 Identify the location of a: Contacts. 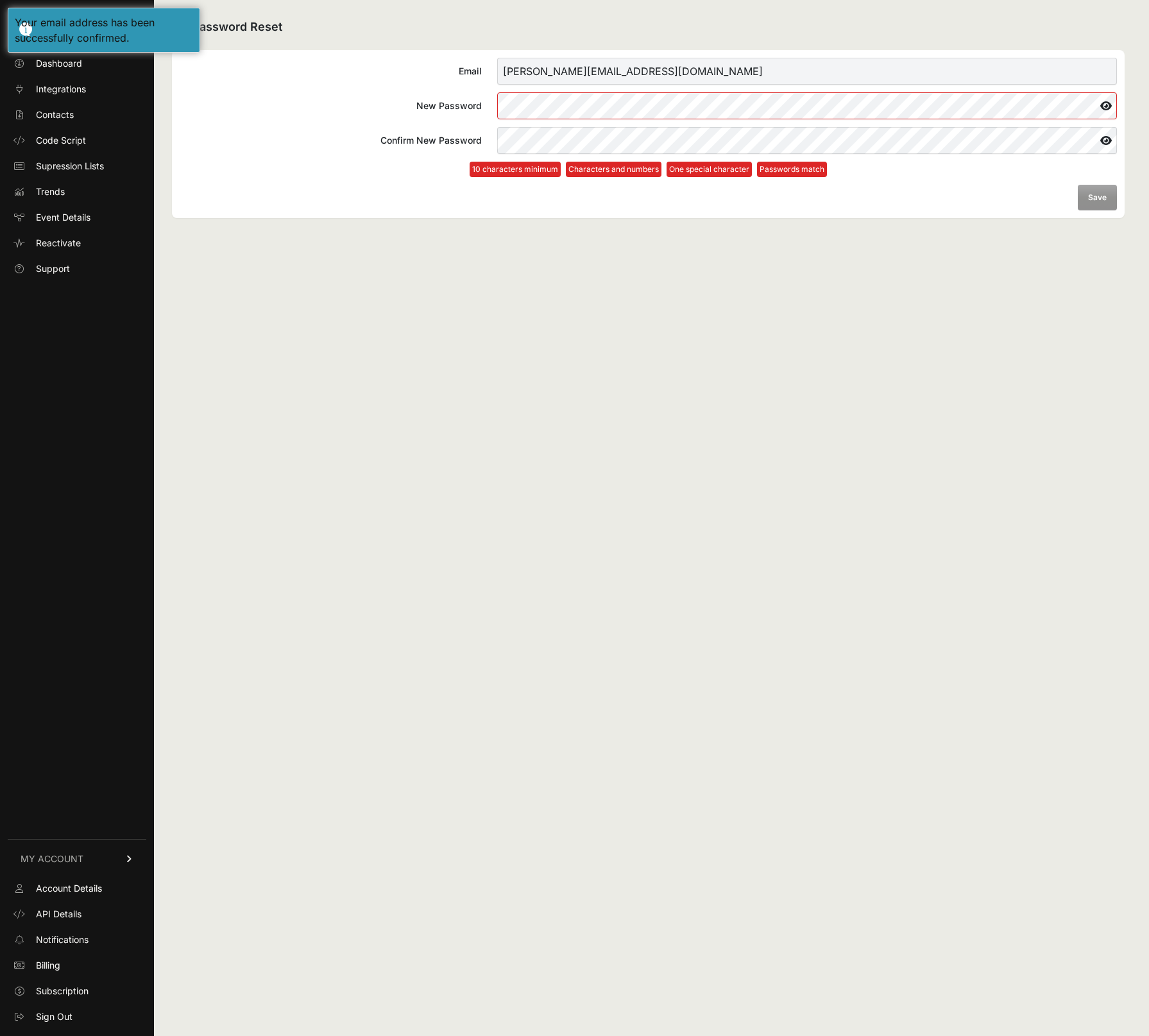
(77, 115).